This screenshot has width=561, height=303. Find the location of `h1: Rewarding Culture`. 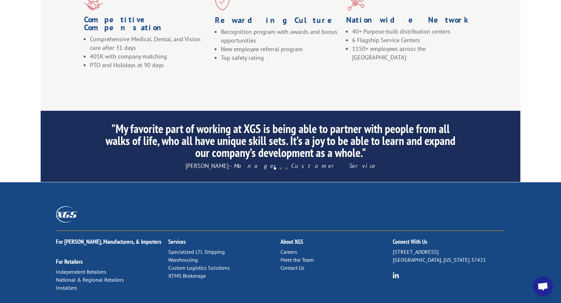

h1: Rewarding Culture is located at coordinates (278, 22).